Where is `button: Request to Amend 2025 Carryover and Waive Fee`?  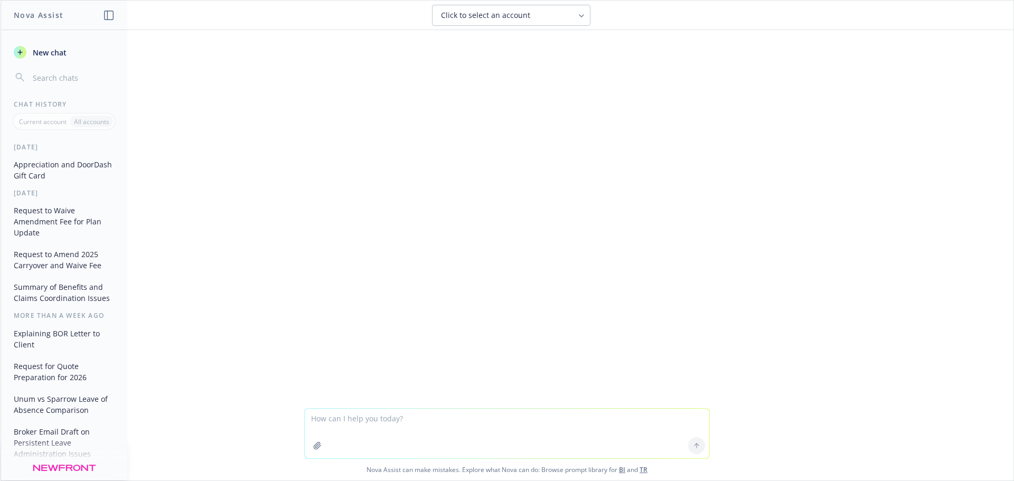
button: Request to Amend 2025 Carryover and Waive Fee is located at coordinates (64, 260).